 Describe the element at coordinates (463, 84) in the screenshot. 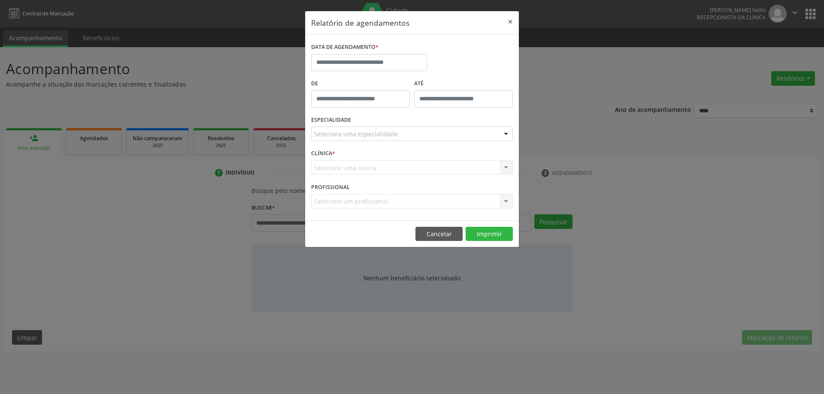

I see `label: ATÉ` at that location.